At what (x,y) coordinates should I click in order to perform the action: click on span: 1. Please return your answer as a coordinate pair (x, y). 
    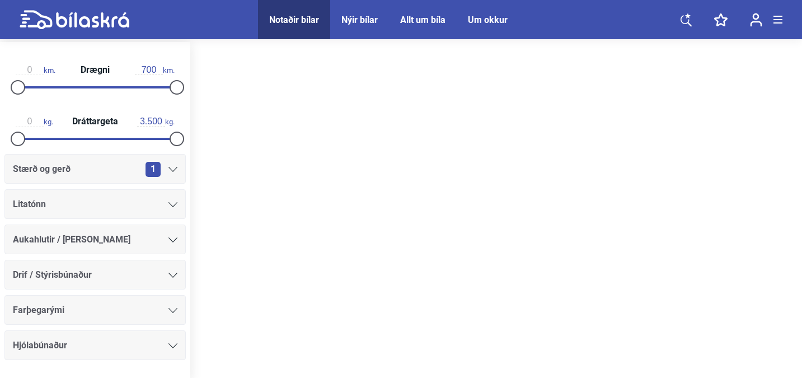
    Looking at the image, I should click on (153, 169).